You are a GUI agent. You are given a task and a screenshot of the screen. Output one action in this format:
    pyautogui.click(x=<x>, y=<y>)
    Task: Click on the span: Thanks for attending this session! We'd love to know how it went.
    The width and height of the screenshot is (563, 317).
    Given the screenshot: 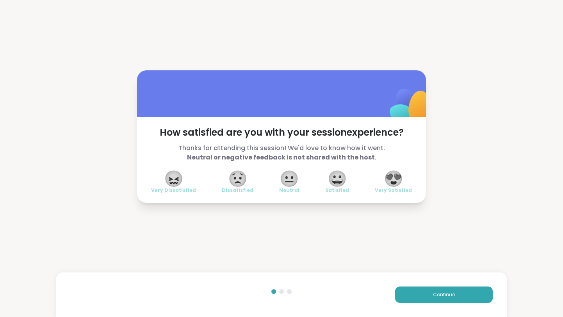 What is the action you would take?
    pyautogui.click(x=281, y=153)
    